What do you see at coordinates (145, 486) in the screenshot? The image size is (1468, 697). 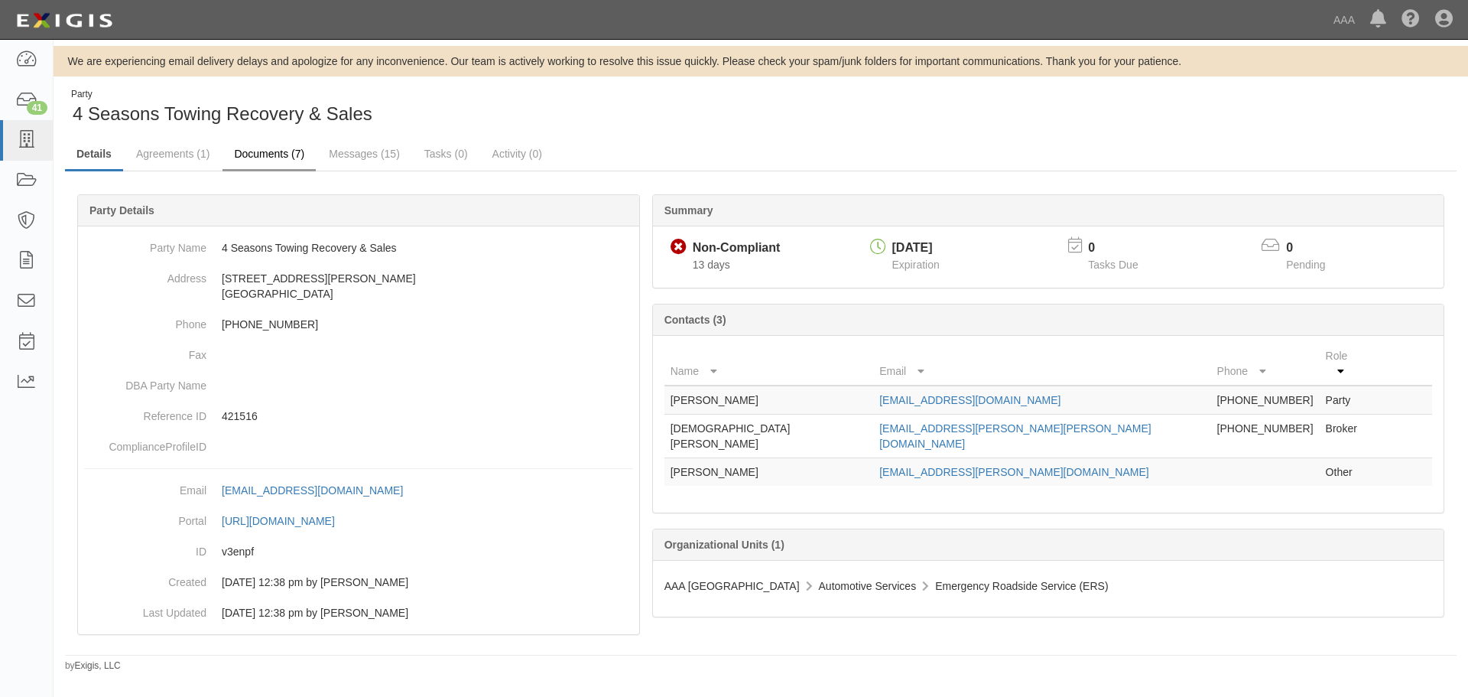 I see `dt: Email` at bounding box center [145, 486].